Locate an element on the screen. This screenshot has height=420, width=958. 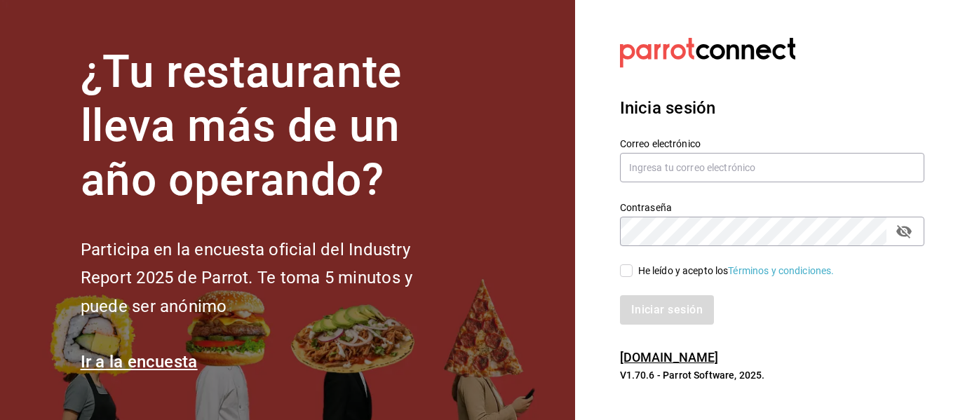
a: Términos y condiciones. is located at coordinates (781, 271).